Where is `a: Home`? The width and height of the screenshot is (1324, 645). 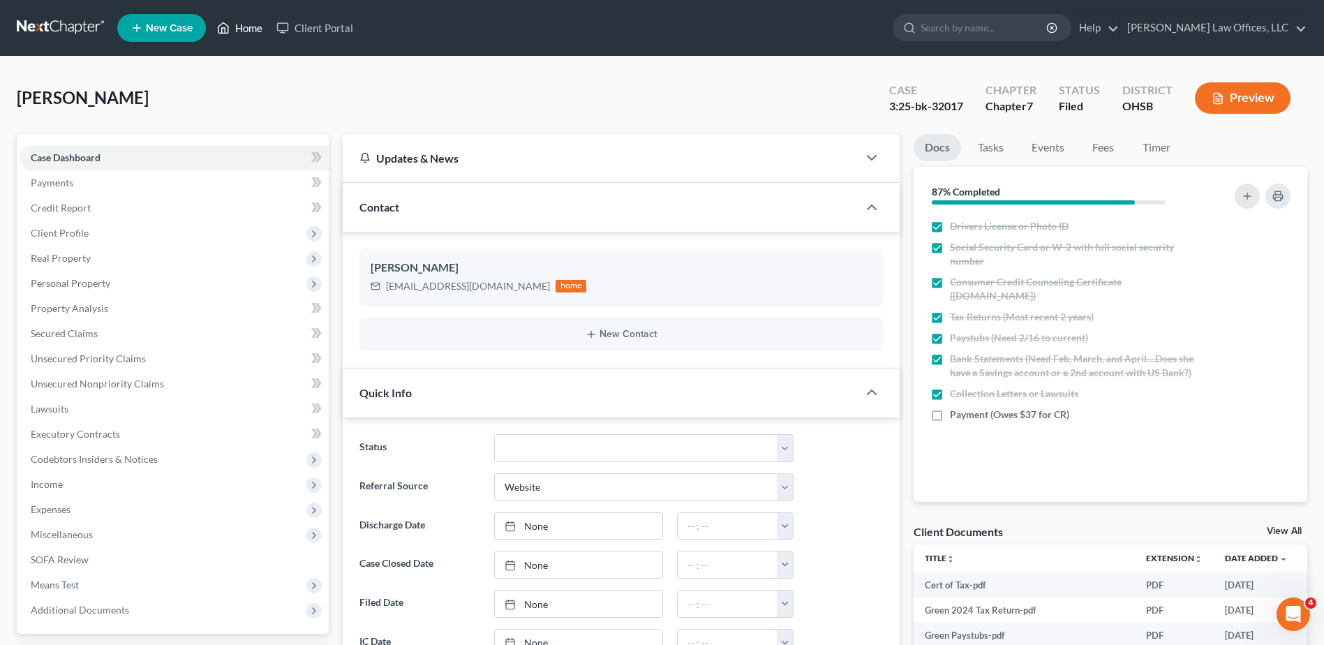 a: Home is located at coordinates (239, 28).